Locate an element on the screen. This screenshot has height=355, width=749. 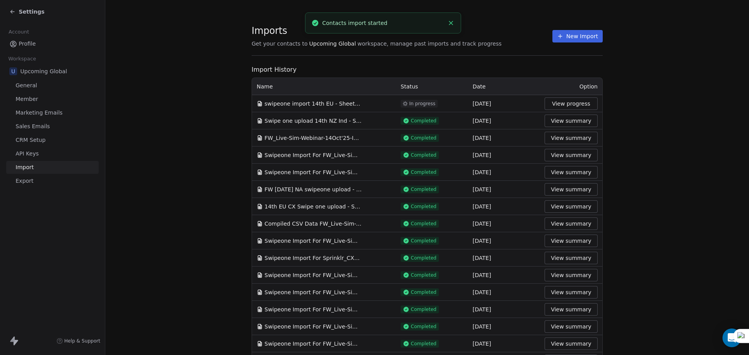
span: Account is located at coordinates (19, 32).